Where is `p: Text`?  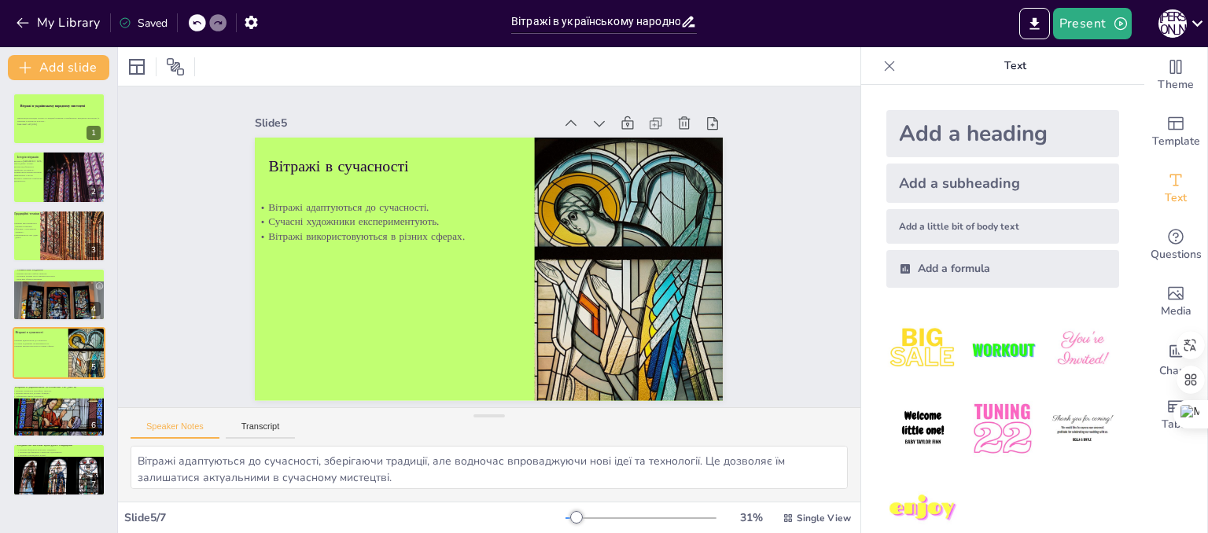 p: Text is located at coordinates (1016, 66).